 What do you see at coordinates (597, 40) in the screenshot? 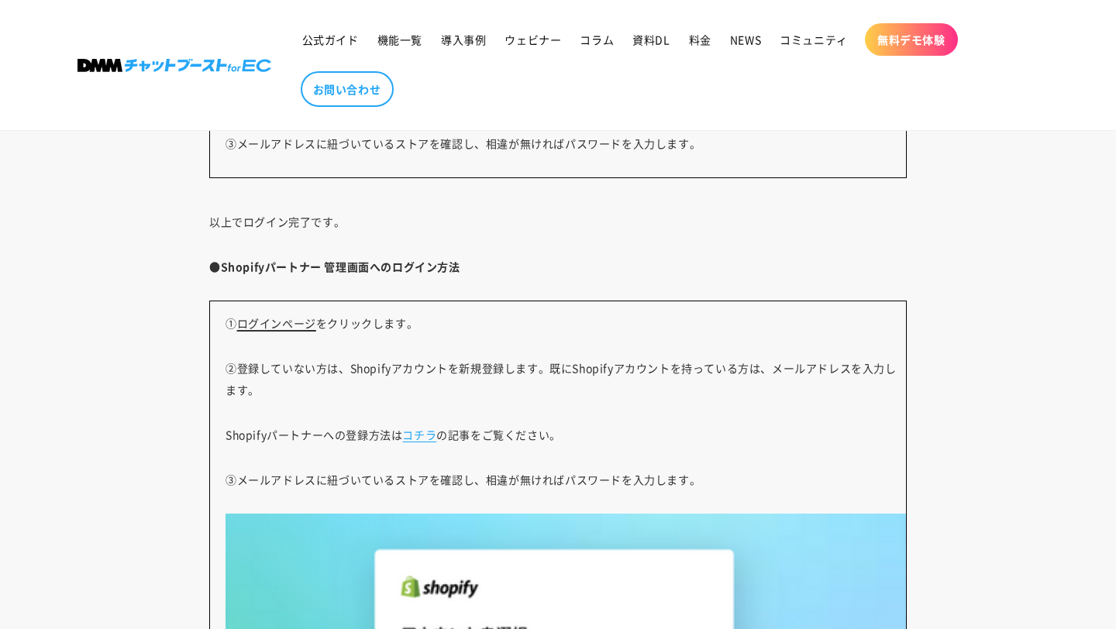
I see `a: コラム` at bounding box center [597, 40].